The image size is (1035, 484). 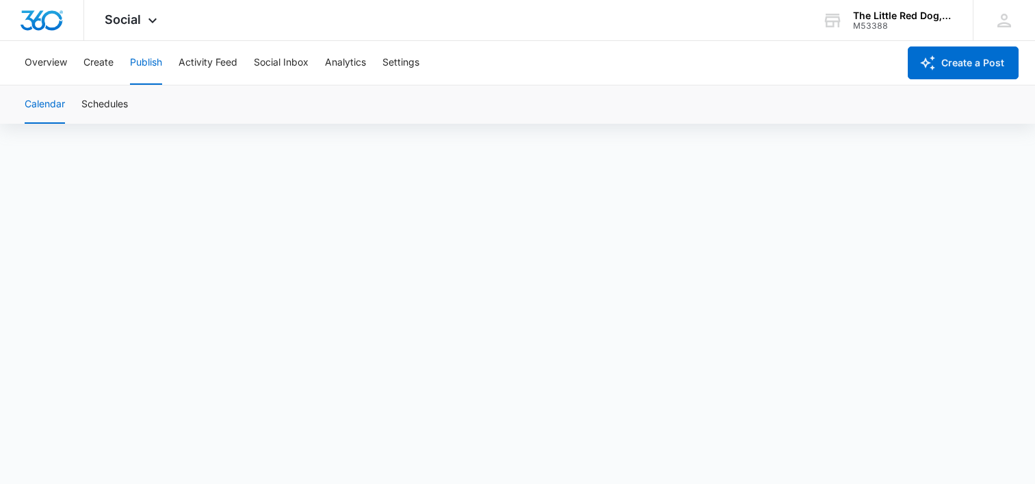 I want to click on div: account name, so click(x=903, y=16).